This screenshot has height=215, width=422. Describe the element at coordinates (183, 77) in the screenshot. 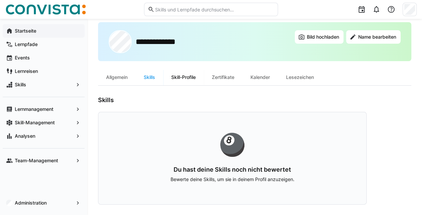

I see `div: Skill-Profile` at that location.